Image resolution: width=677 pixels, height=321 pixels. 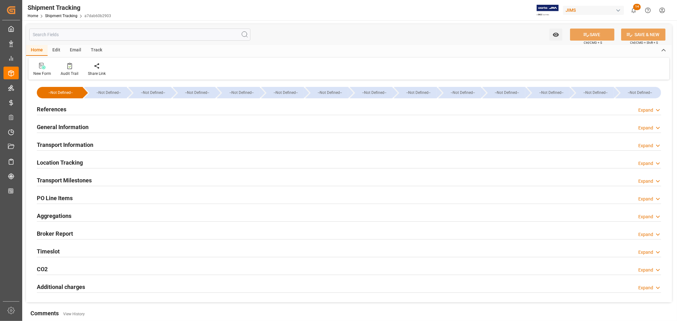 What do you see at coordinates (140, 35) in the screenshot?
I see `input: Search Fields` at bounding box center [140, 35].